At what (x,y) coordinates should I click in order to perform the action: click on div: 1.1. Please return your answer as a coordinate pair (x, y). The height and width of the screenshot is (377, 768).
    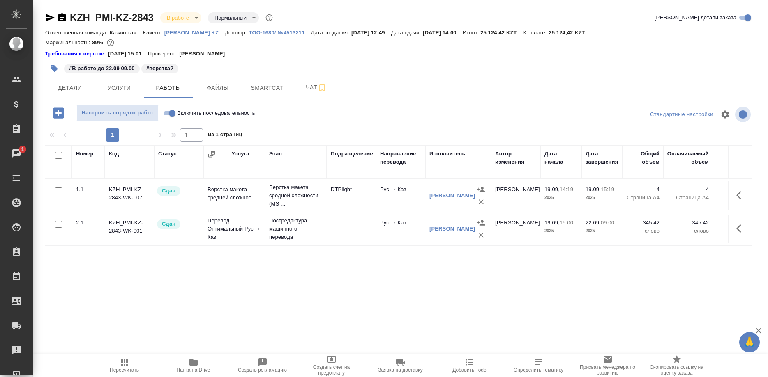
    Looking at the image, I should click on (88, 190).